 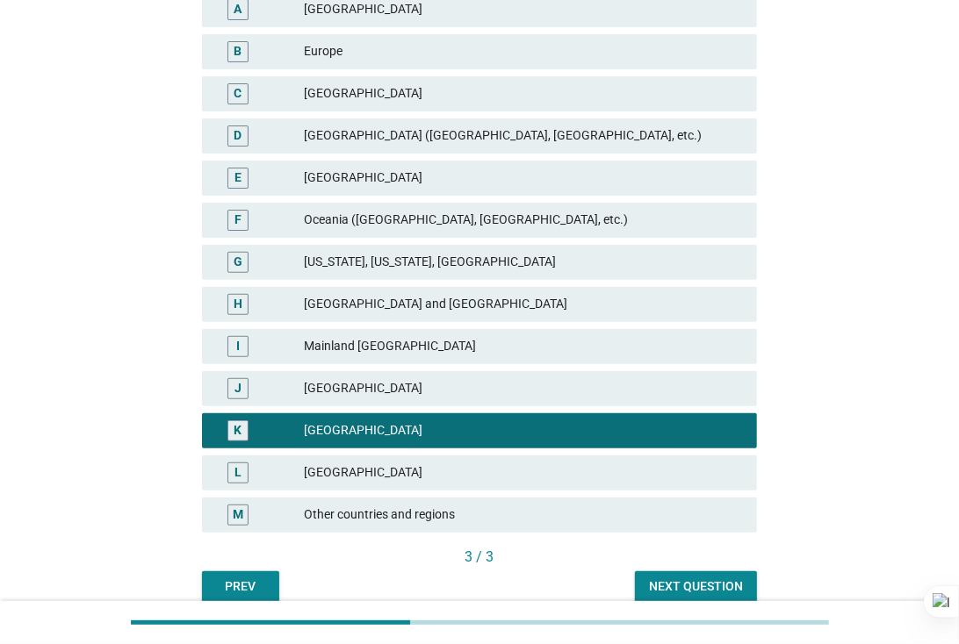 What do you see at coordinates (238, 430) in the screenshot?
I see `div: K` at bounding box center [238, 430].